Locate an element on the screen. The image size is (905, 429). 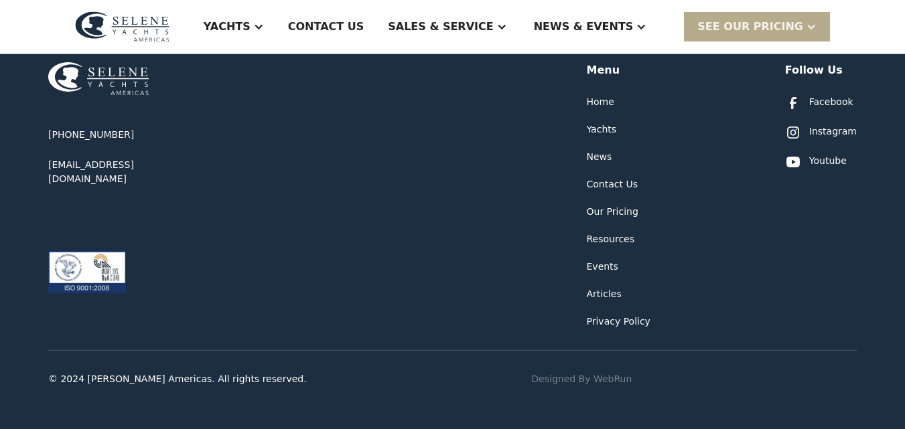
p: Designed By WebRun is located at coordinates (581, 379).